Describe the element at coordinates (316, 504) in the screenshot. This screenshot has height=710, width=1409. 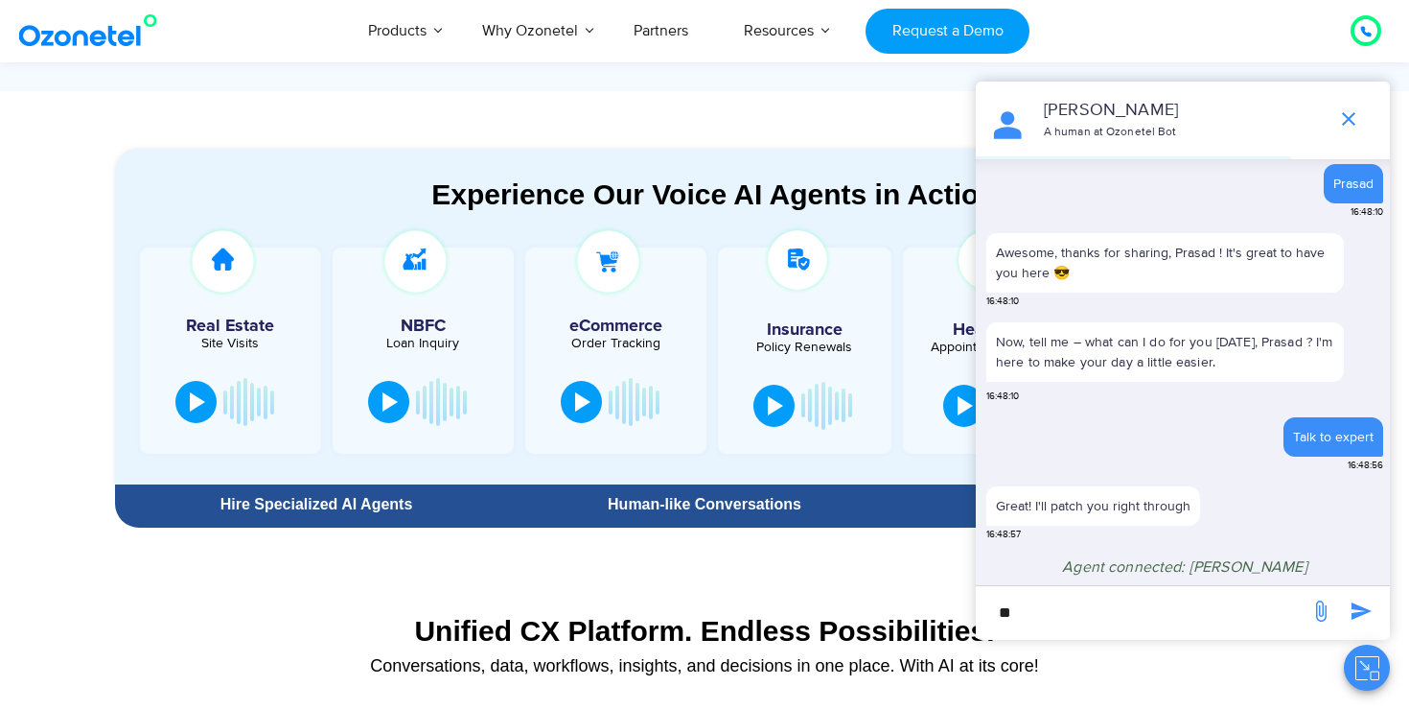
I see `div: Hire Specialized AI Agents` at that location.